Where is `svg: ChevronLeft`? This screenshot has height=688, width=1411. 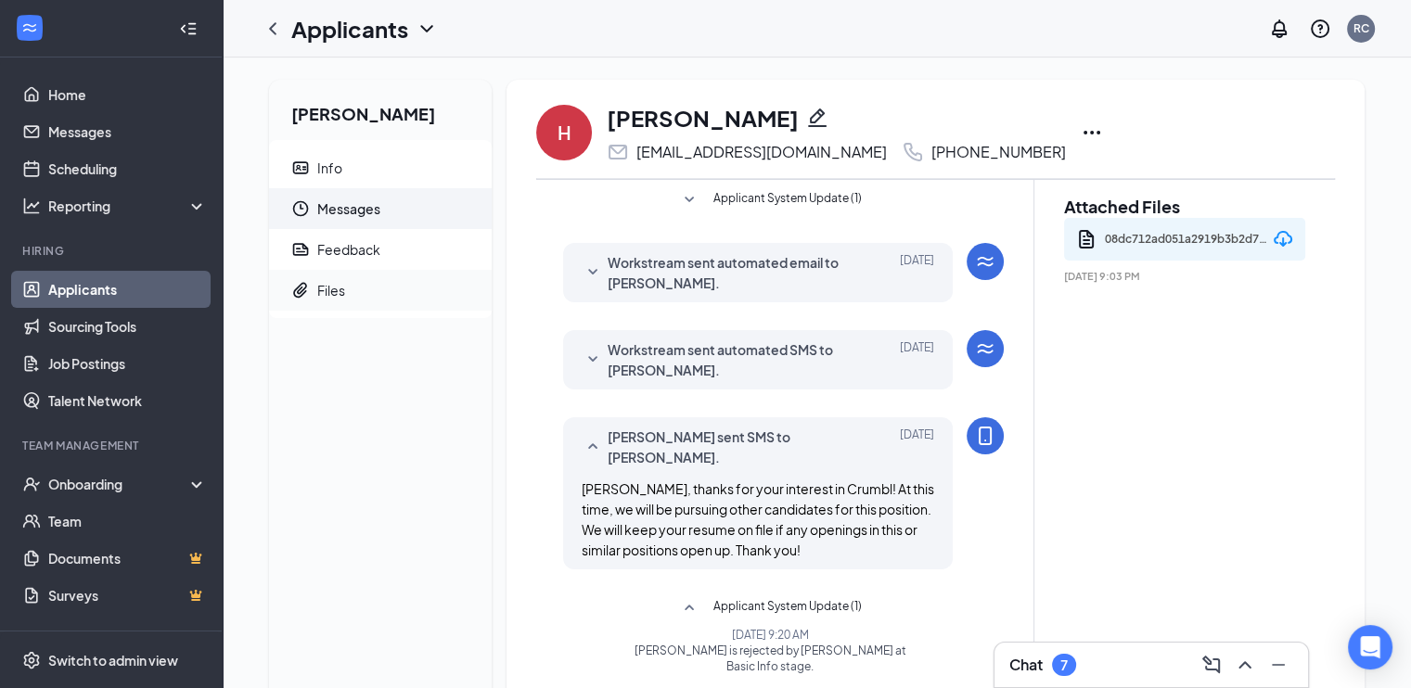 svg: ChevronLeft is located at coordinates (273, 29).